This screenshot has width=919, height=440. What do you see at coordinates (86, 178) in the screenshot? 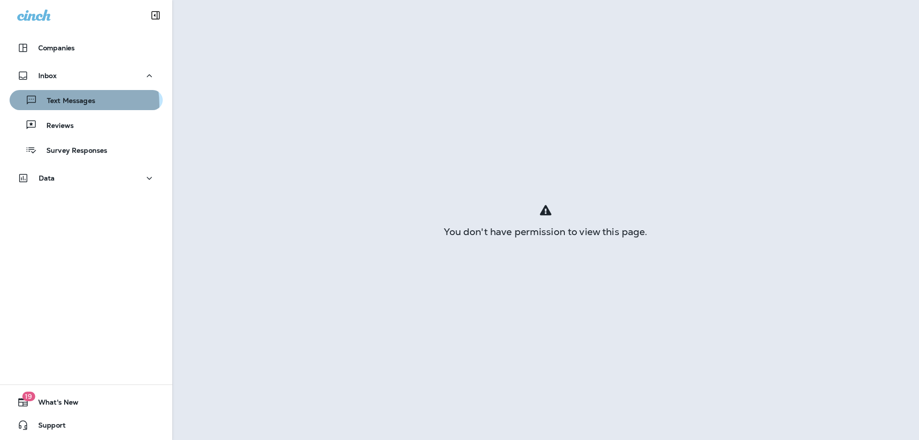
I see `button: Data` at bounding box center [86, 178].